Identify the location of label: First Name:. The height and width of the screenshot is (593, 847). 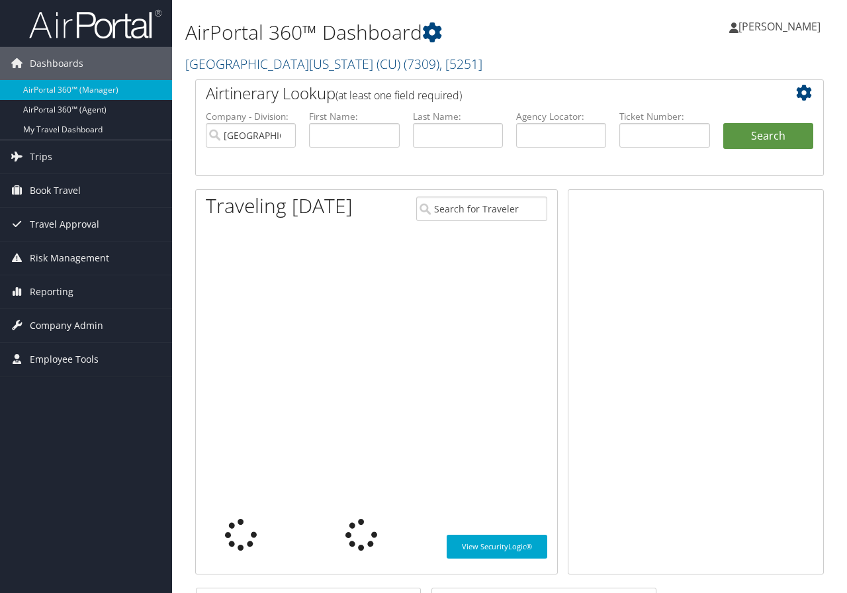
(354, 116).